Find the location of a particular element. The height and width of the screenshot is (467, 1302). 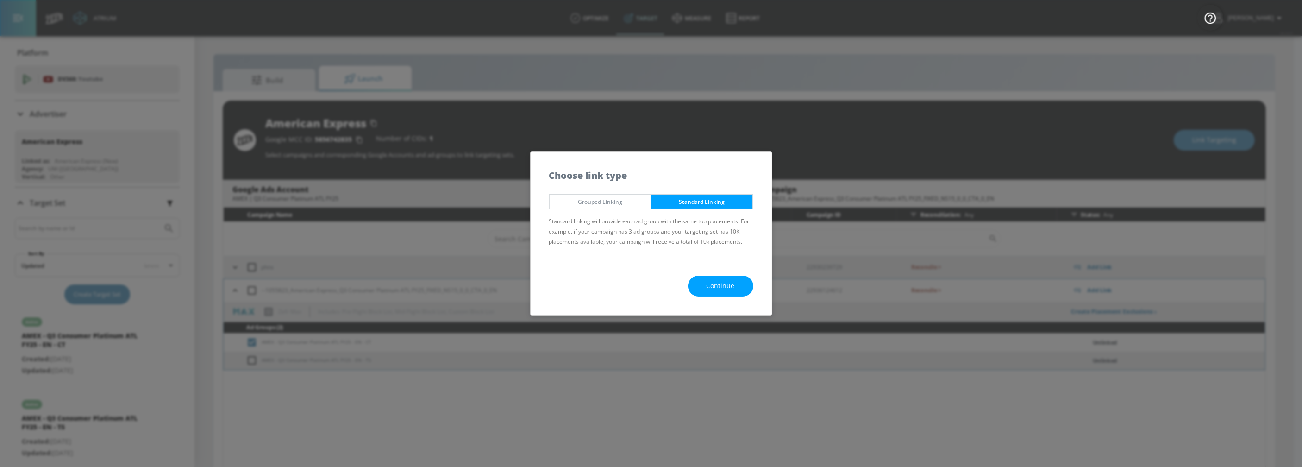

button: Open Resource Center is located at coordinates (1210, 18).